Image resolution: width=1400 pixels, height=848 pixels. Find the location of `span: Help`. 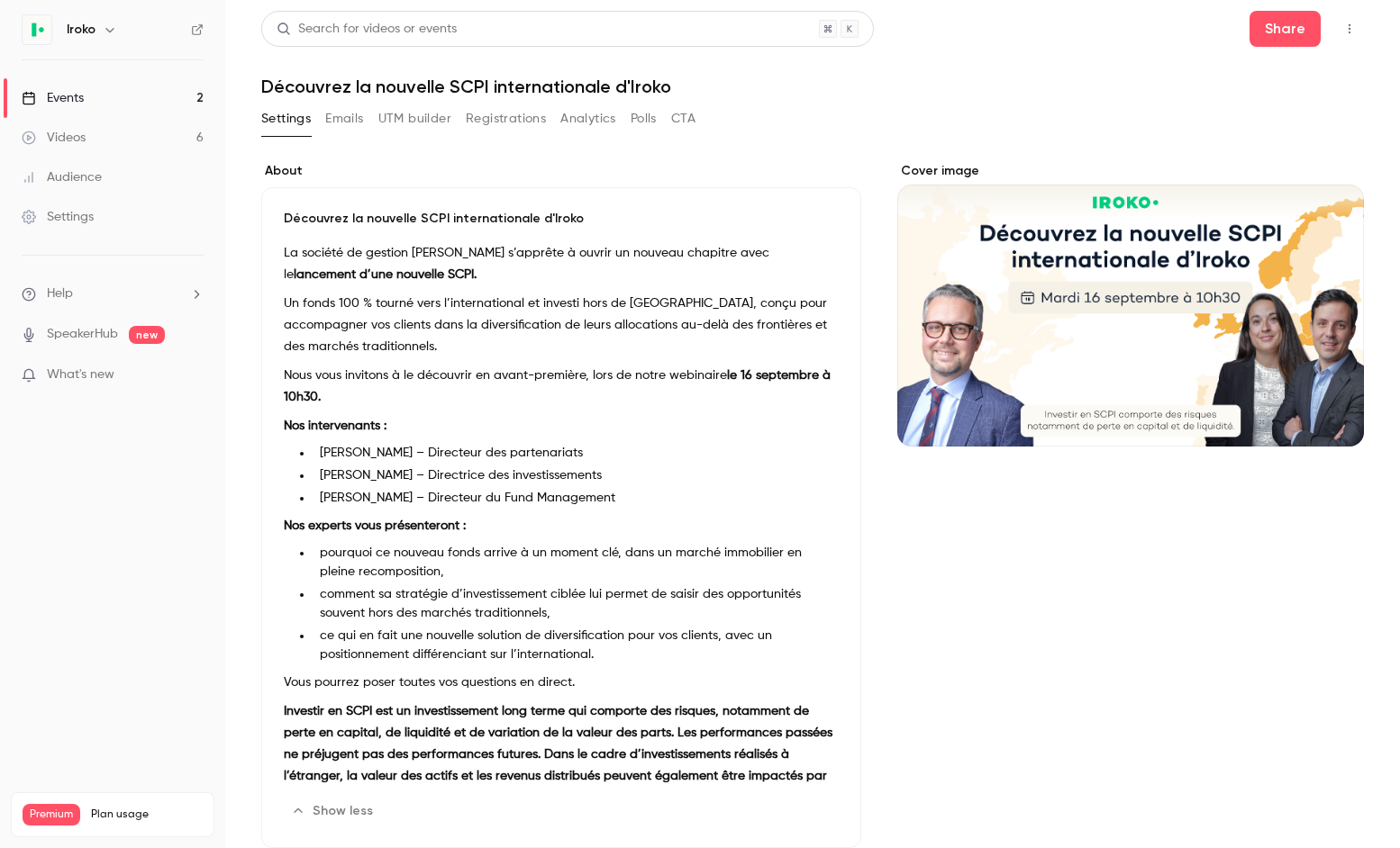

span: Help is located at coordinates (60, 294).